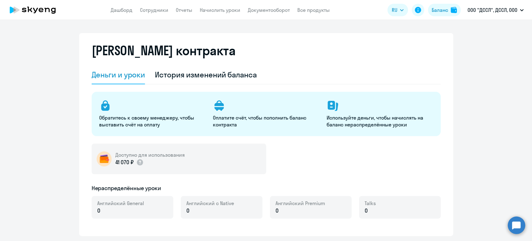 The image size is (532, 241). What do you see at coordinates (104, 159) in the screenshot?
I see `img: wallet-circle.png` at bounding box center [104, 159].